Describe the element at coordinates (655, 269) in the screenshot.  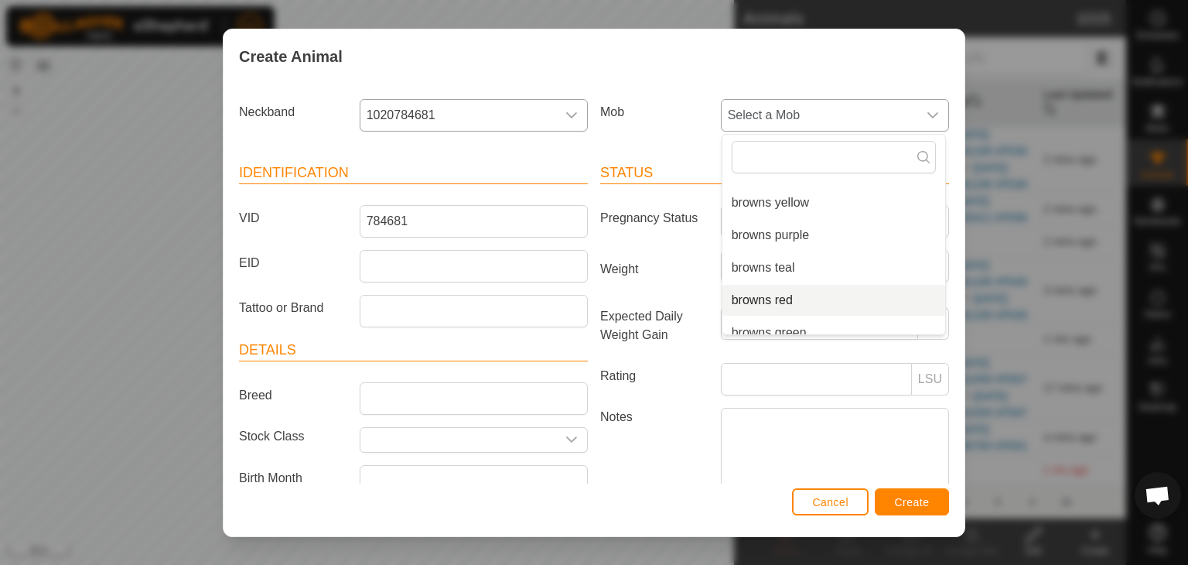
I see `label: Weight` at that location.